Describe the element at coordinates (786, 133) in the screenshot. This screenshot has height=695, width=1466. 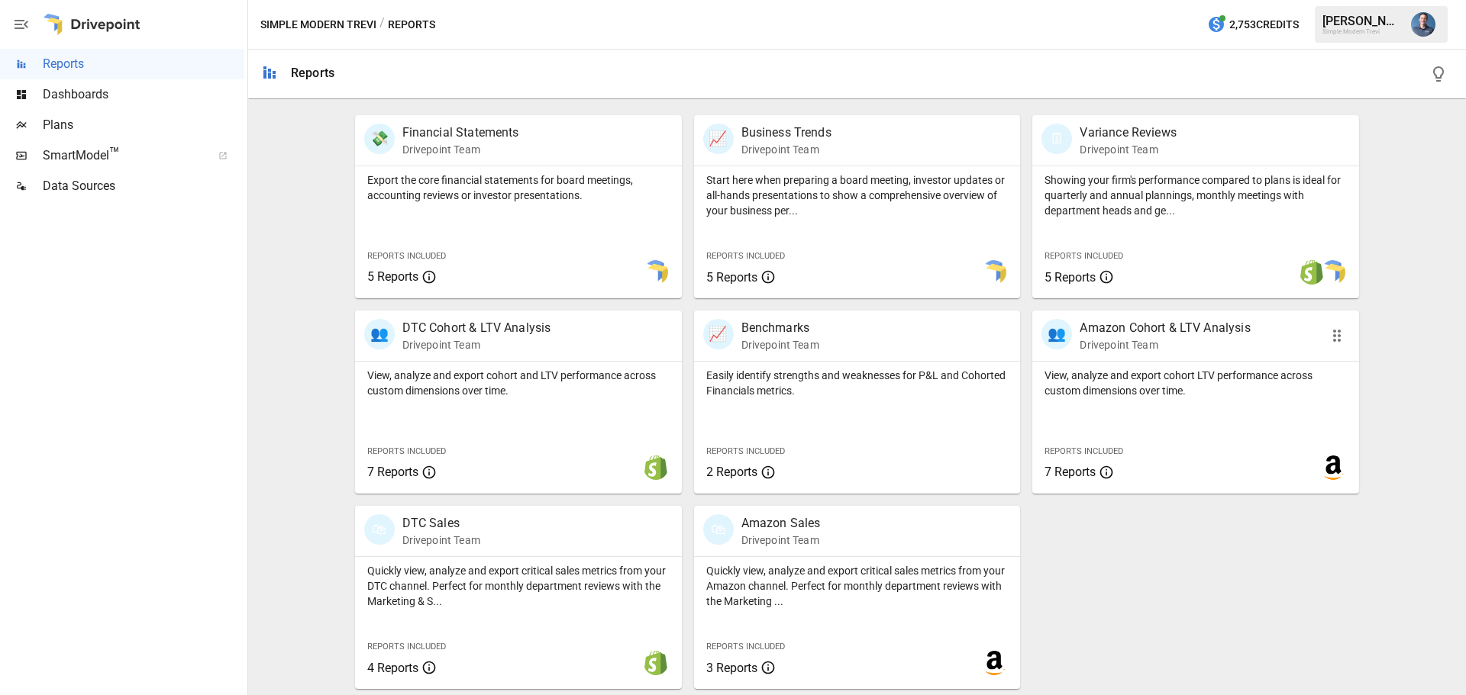
I see `p: Business Trends` at that location.